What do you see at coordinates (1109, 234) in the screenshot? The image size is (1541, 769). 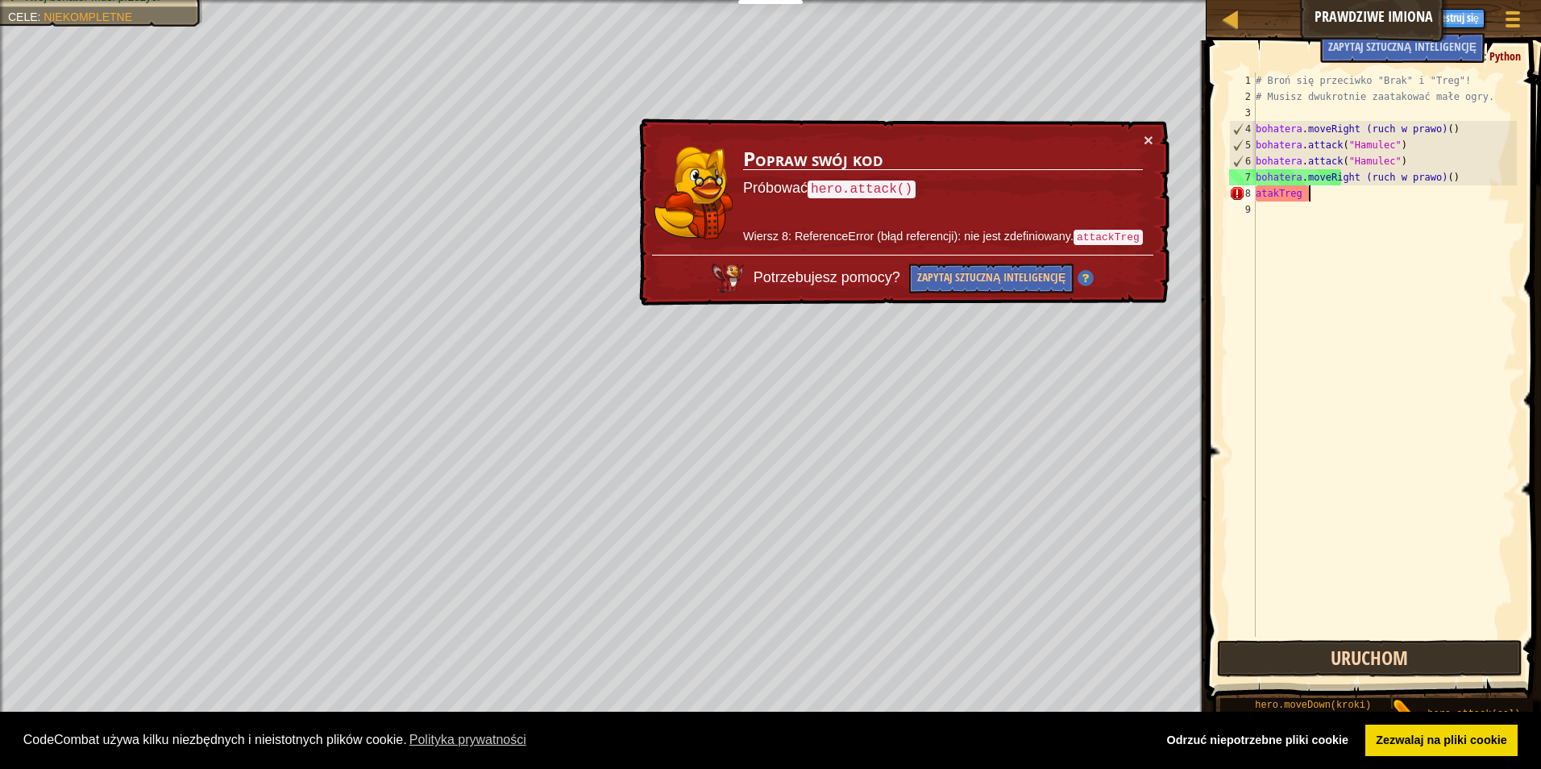 I see `code: attackTreg` at bounding box center [1109, 234].